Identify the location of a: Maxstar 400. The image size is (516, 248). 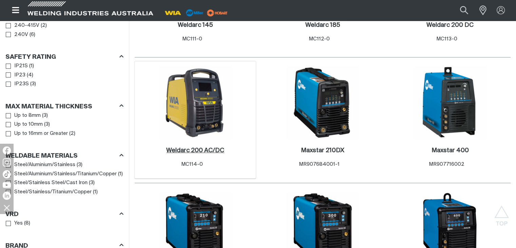
(450, 150).